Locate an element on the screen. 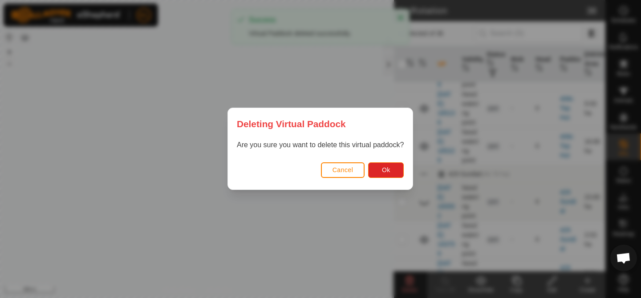 The image size is (641, 298). button: Ok is located at coordinates (387, 170).